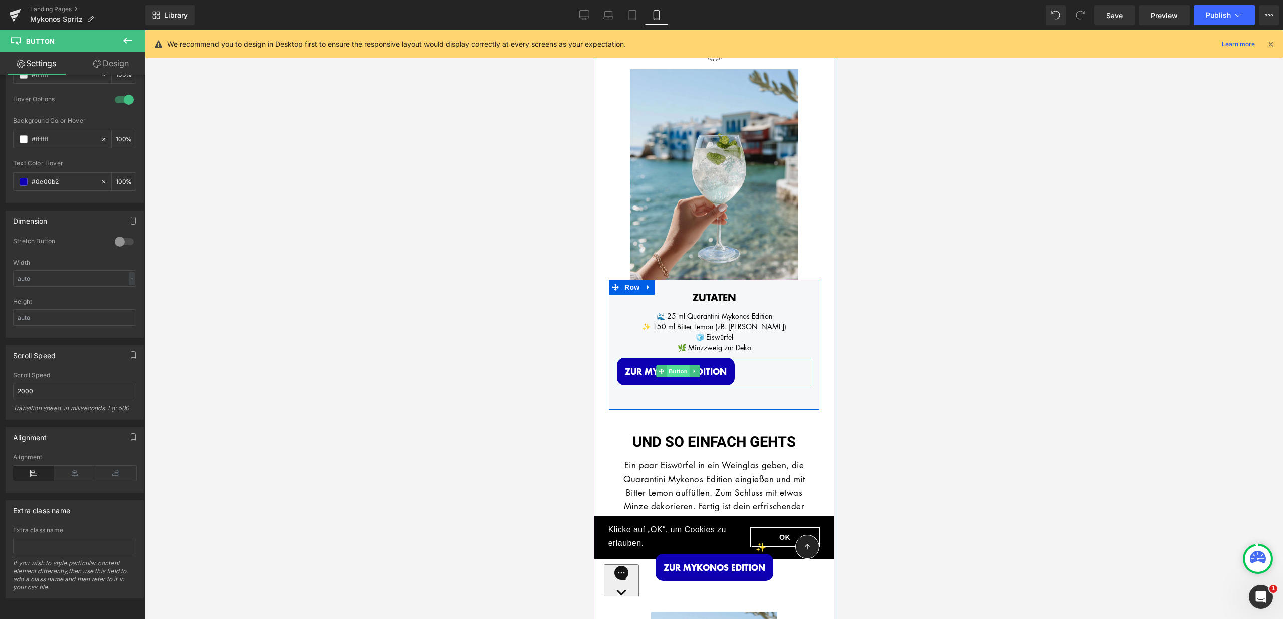  Describe the element at coordinates (120, 537) in the screenshot. I see `a: ZUR MYKONOS EDITION` at that location.